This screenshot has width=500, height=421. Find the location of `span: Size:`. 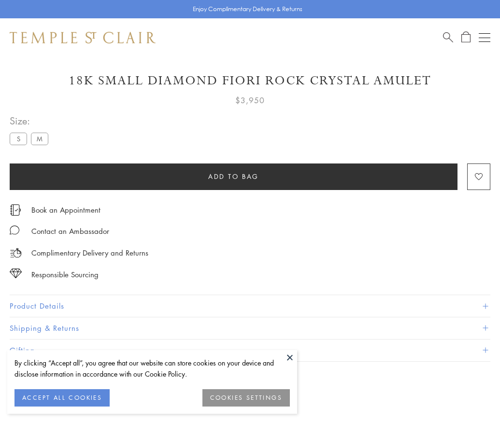

span: Size: is located at coordinates (31, 121).